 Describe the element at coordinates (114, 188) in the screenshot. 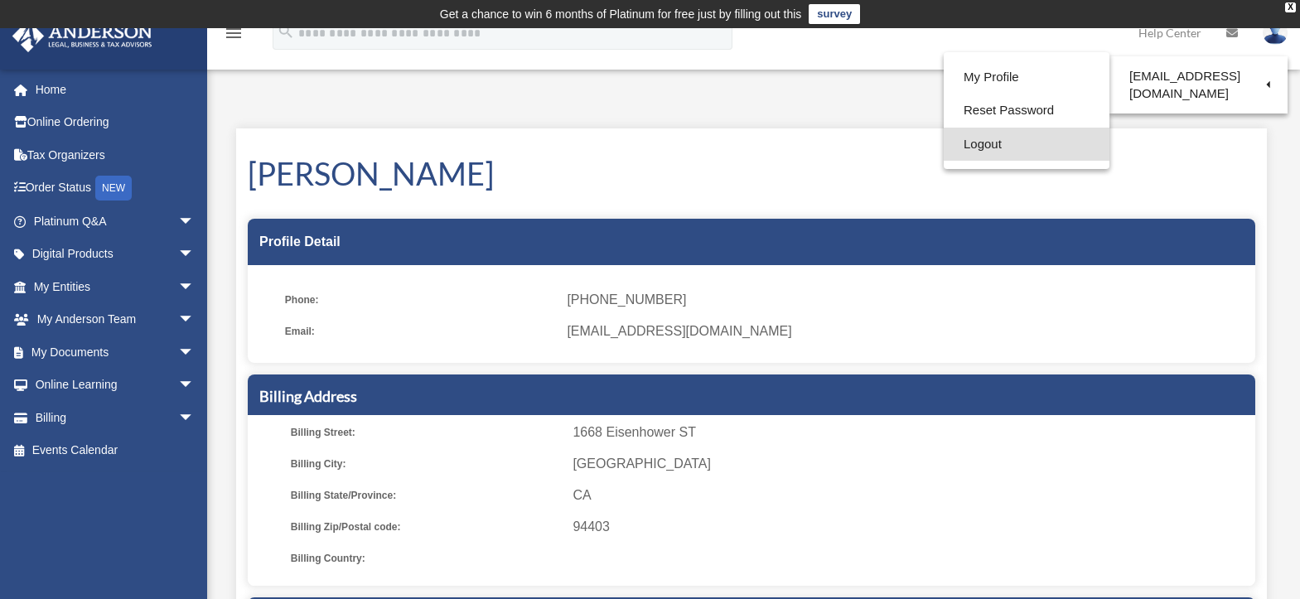

I see `div: NEW` at that location.